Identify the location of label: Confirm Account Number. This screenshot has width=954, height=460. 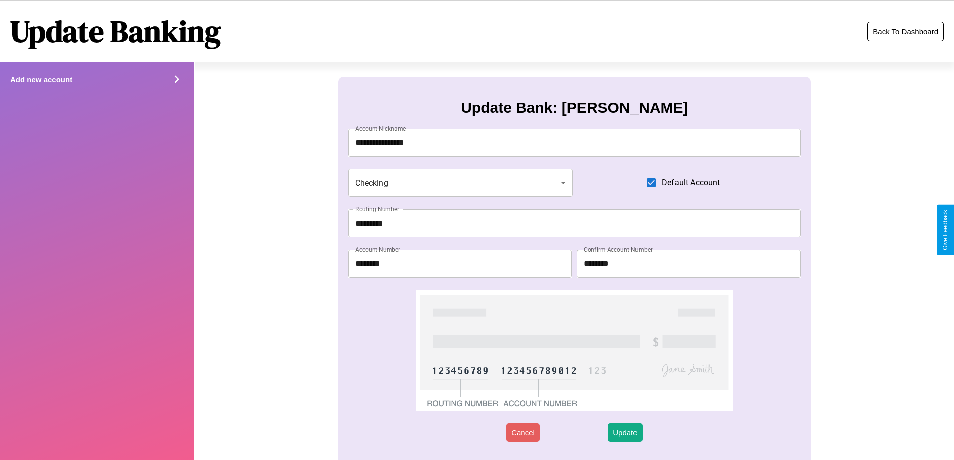
(618, 249).